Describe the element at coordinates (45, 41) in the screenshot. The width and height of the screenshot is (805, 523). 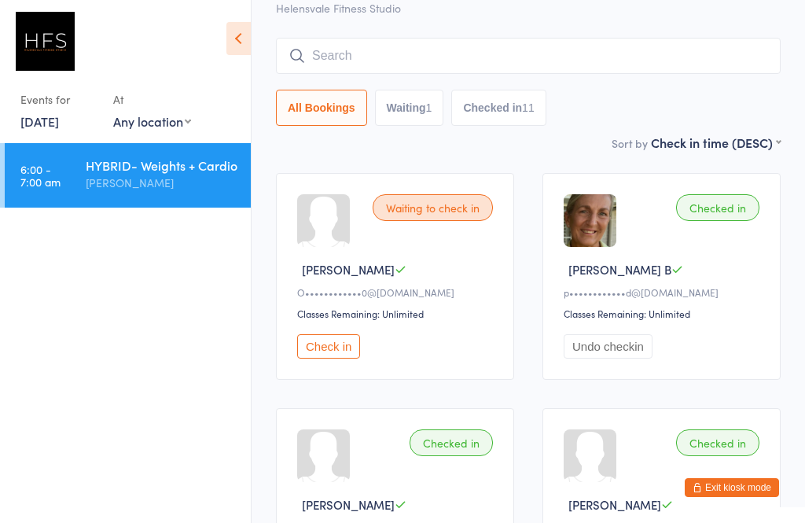
I see `img: Helensvale Fitness Studio (HFS)` at that location.